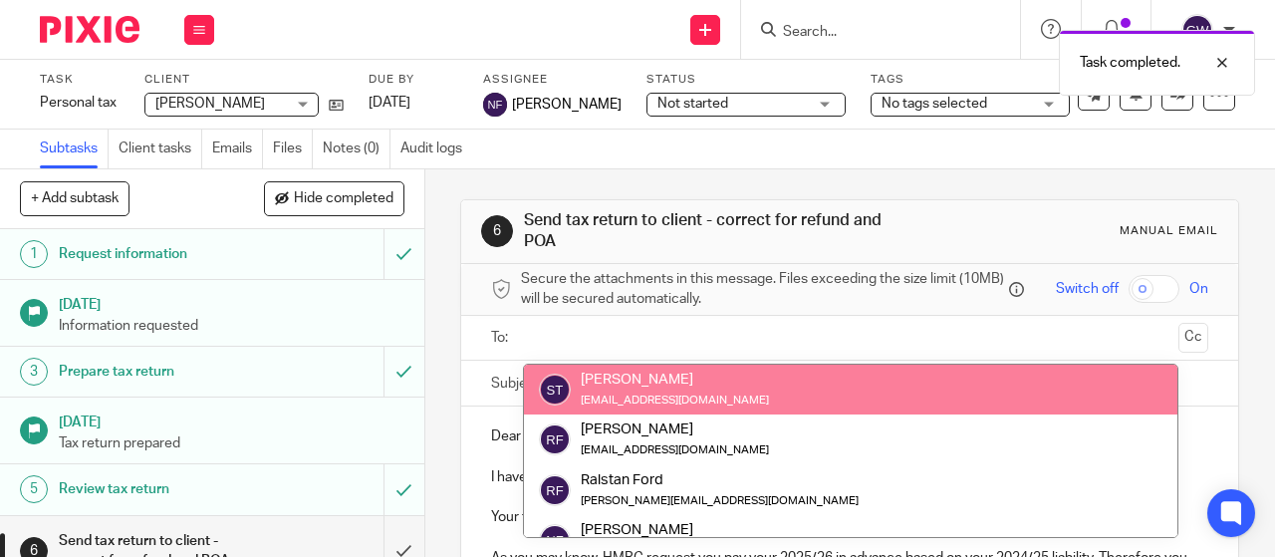 This screenshot has height=557, width=1275. Describe the element at coordinates (552, 80) in the screenshot. I see `label: Assignee` at that location.